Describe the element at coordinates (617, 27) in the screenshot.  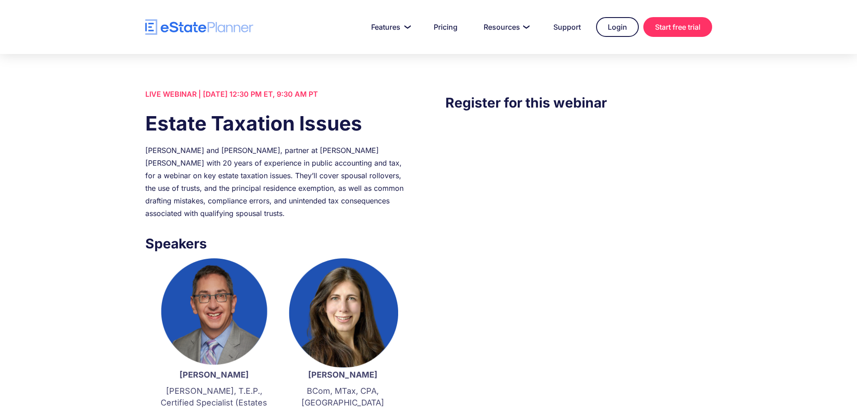
I see `a: Login` at that location.